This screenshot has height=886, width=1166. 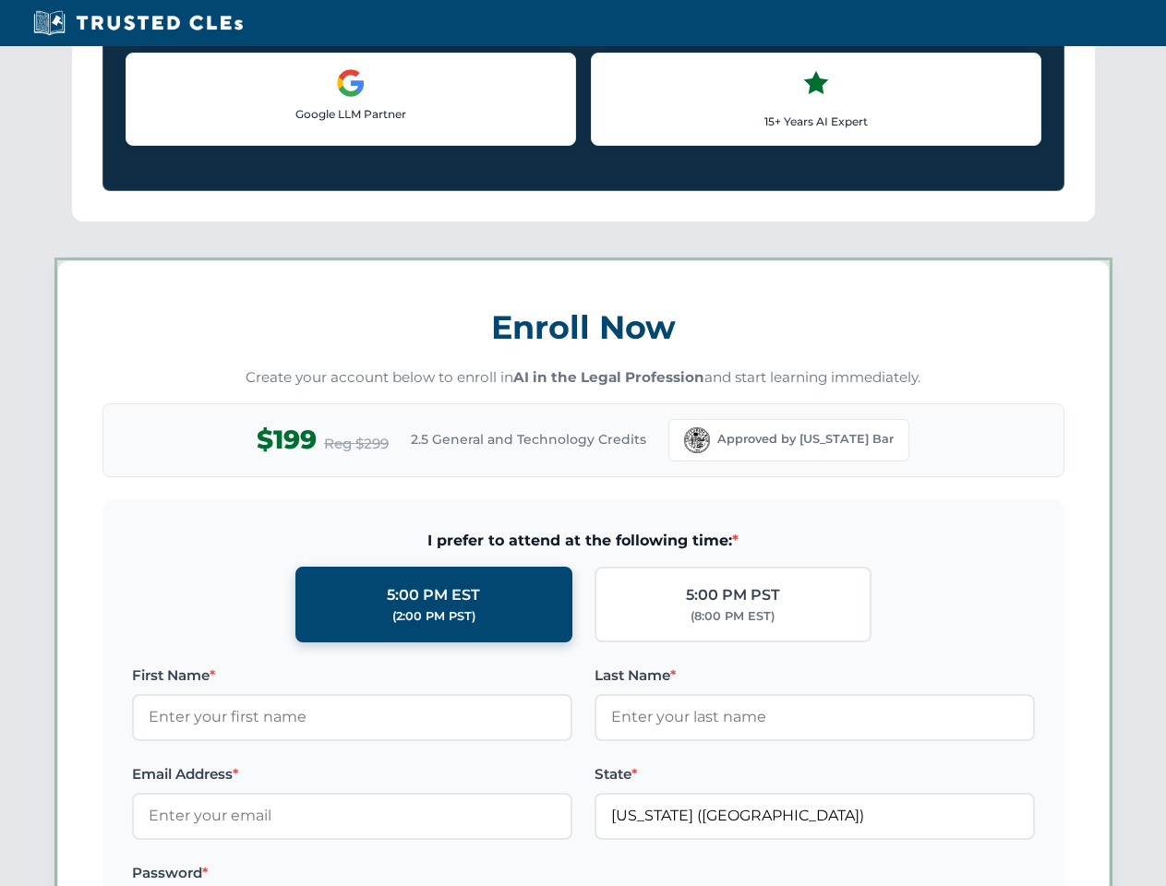 I want to click on span: $199, so click(x=286, y=439).